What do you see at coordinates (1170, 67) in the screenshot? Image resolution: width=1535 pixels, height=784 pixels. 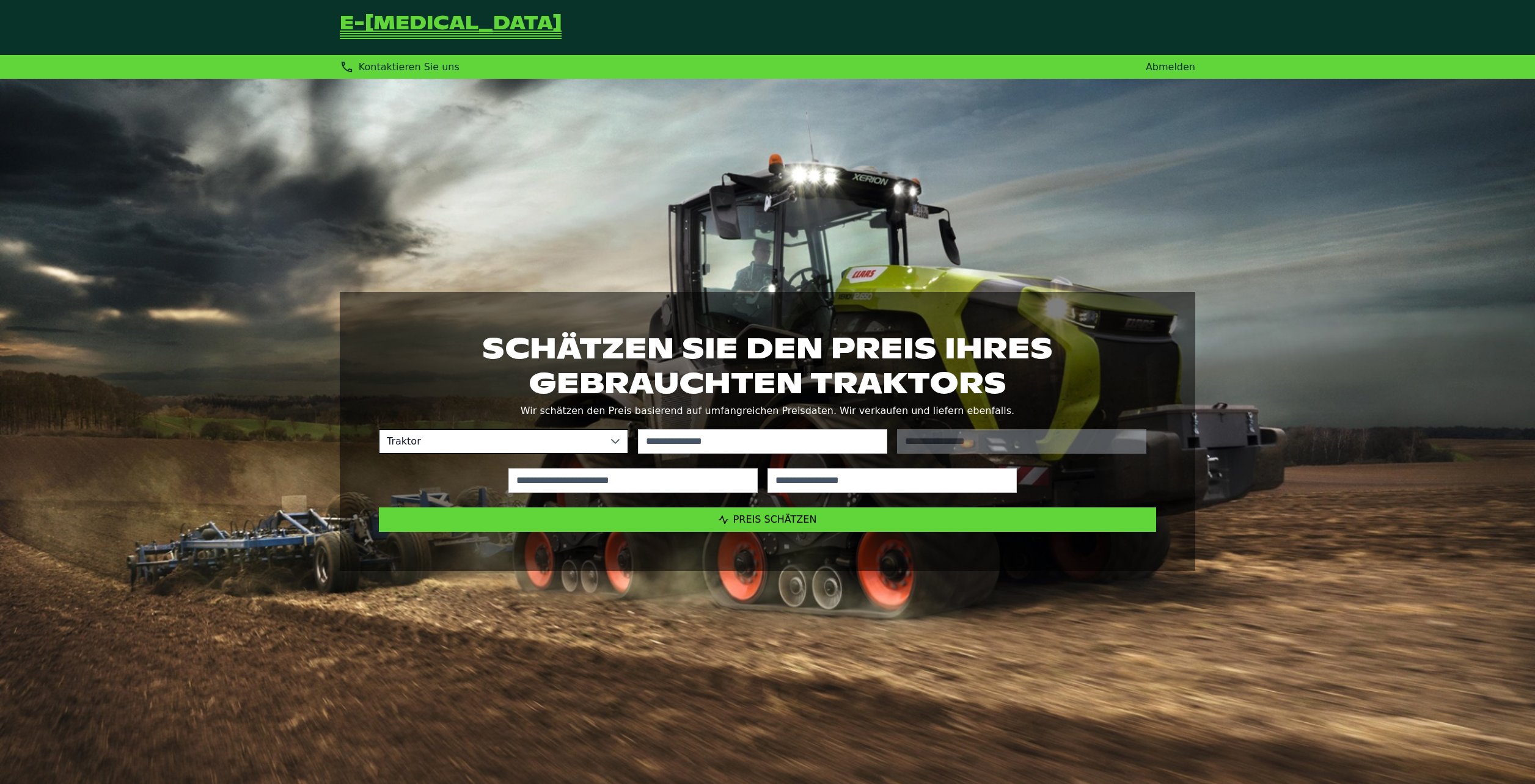 I see `a: Abmelden` at bounding box center [1170, 67].